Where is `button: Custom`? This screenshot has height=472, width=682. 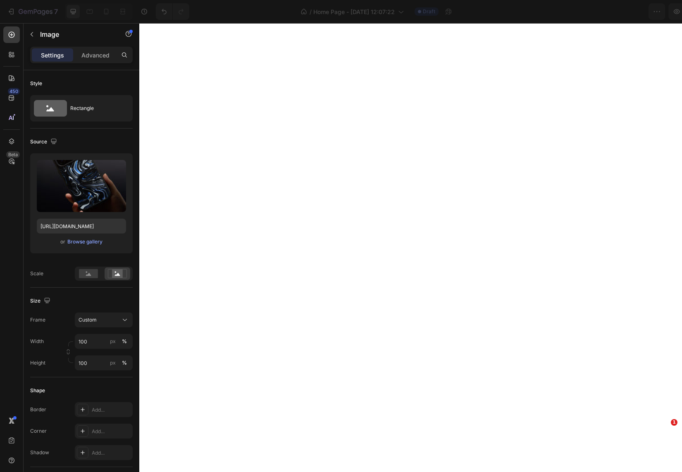 button: Custom is located at coordinates (104, 320).